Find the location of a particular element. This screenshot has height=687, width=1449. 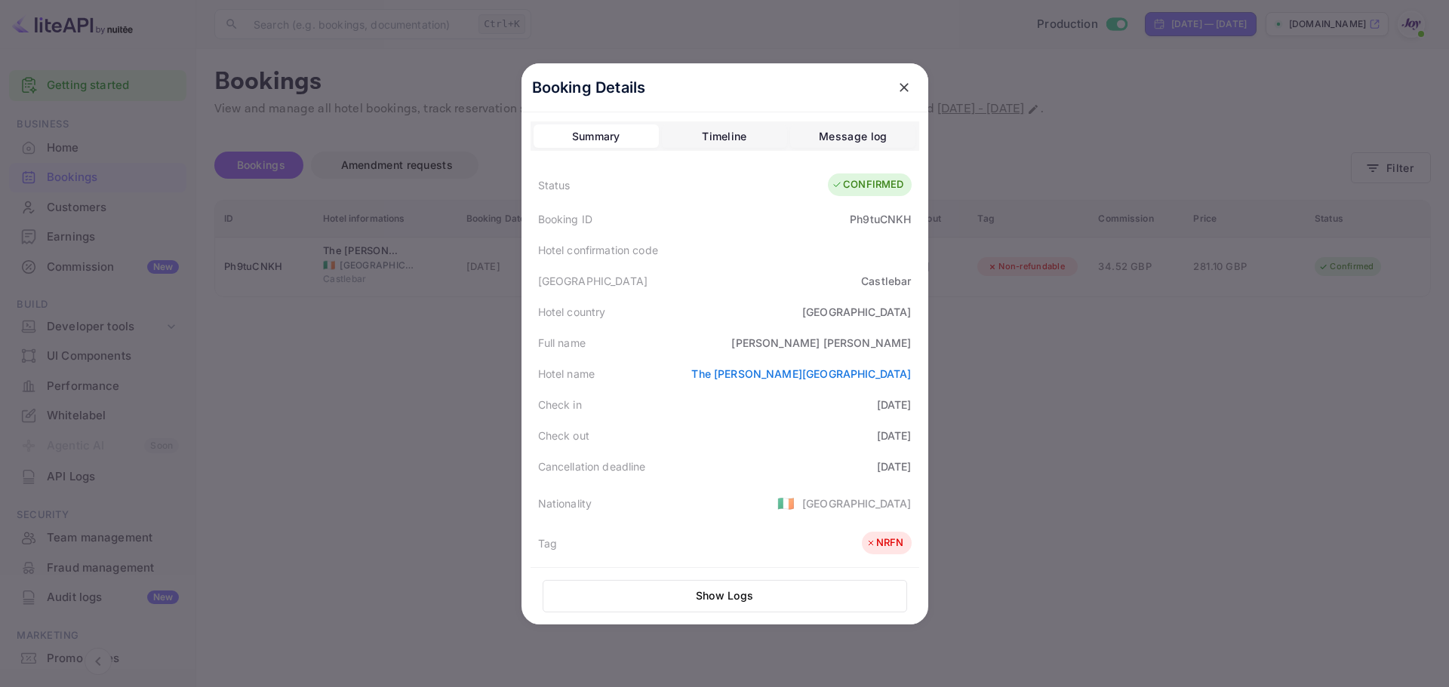

div: Hotel country is located at coordinates (572, 312).